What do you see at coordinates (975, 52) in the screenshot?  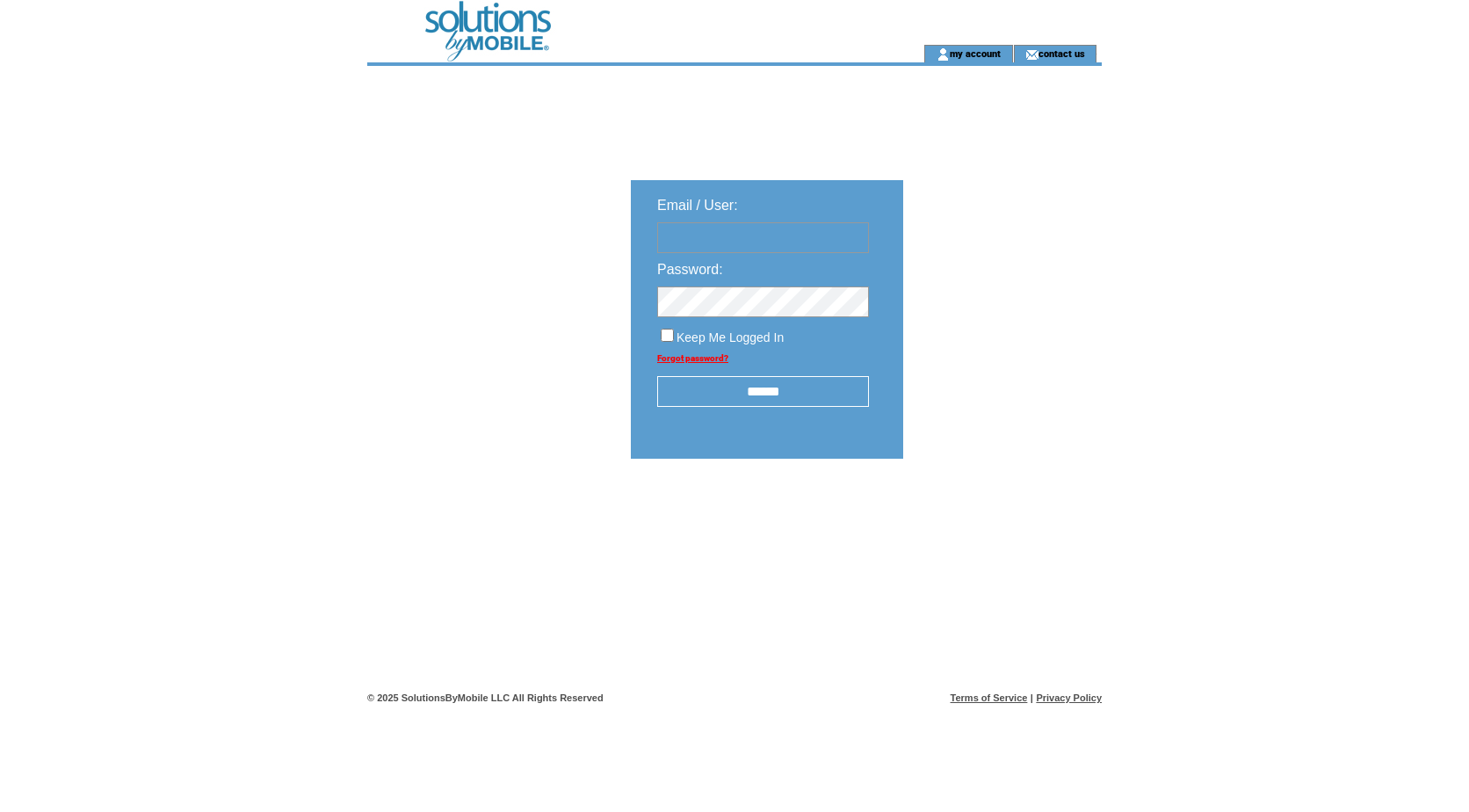 I see `a: my account` at bounding box center [975, 52].